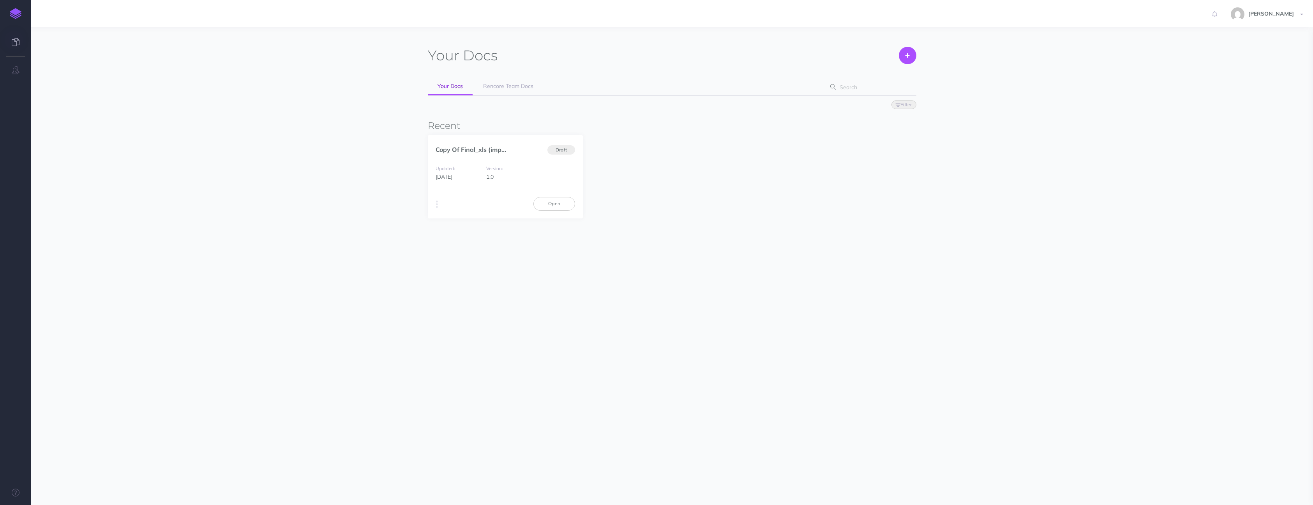 The height and width of the screenshot is (505, 1313). I want to click on small: Version:, so click(494, 168).